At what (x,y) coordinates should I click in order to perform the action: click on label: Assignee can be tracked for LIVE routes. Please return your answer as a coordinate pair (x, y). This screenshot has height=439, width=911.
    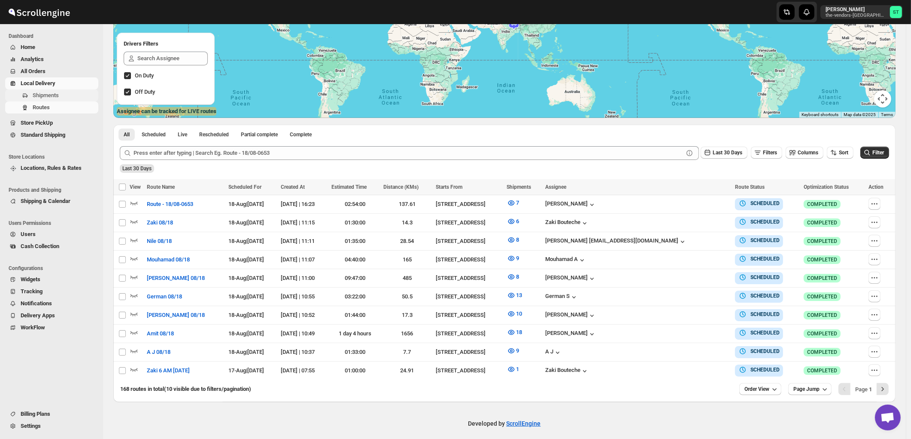
    Looking at the image, I should click on (167, 111).